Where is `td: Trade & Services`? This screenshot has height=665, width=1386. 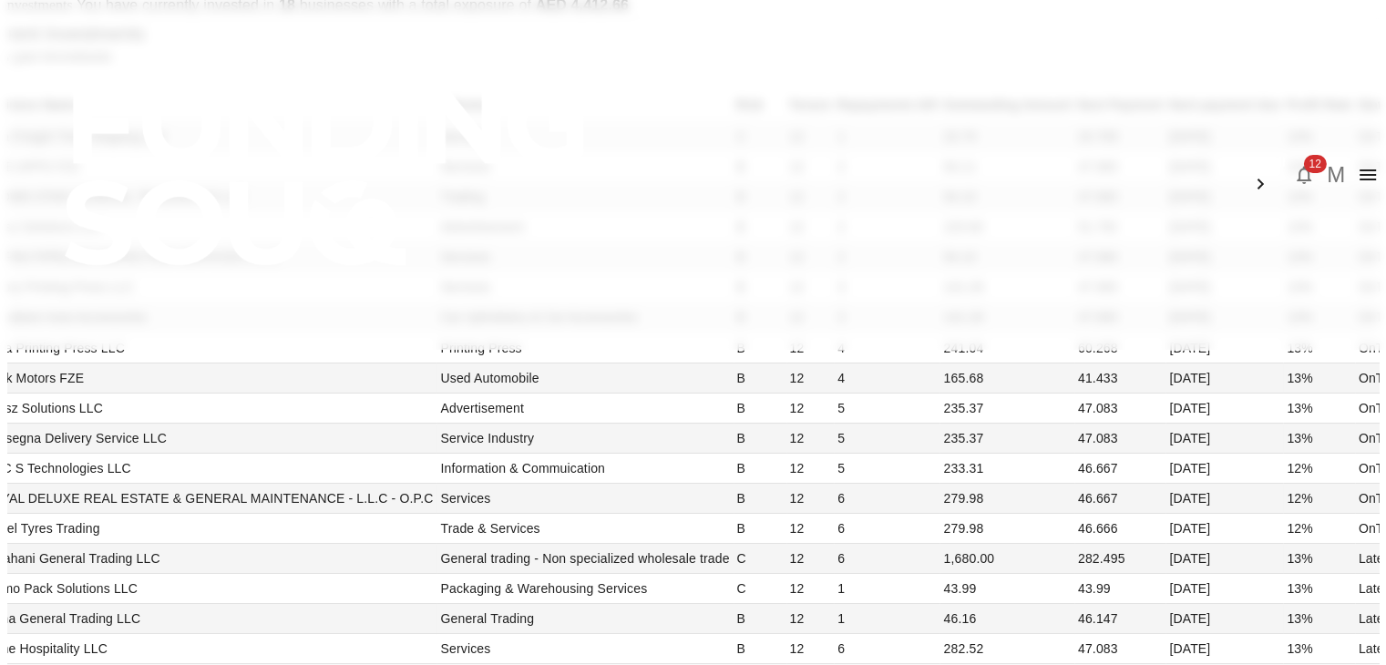 td: Trade & Services is located at coordinates (584, 529).